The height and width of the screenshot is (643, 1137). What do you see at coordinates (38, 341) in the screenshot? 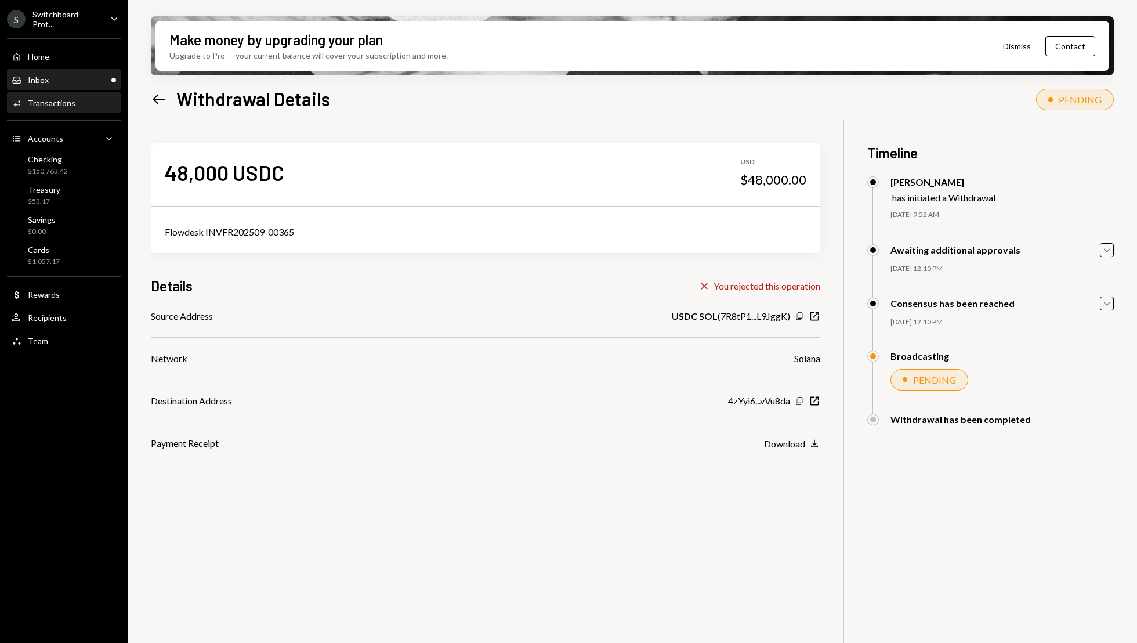
I see `div: Team` at bounding box center [38, 341].